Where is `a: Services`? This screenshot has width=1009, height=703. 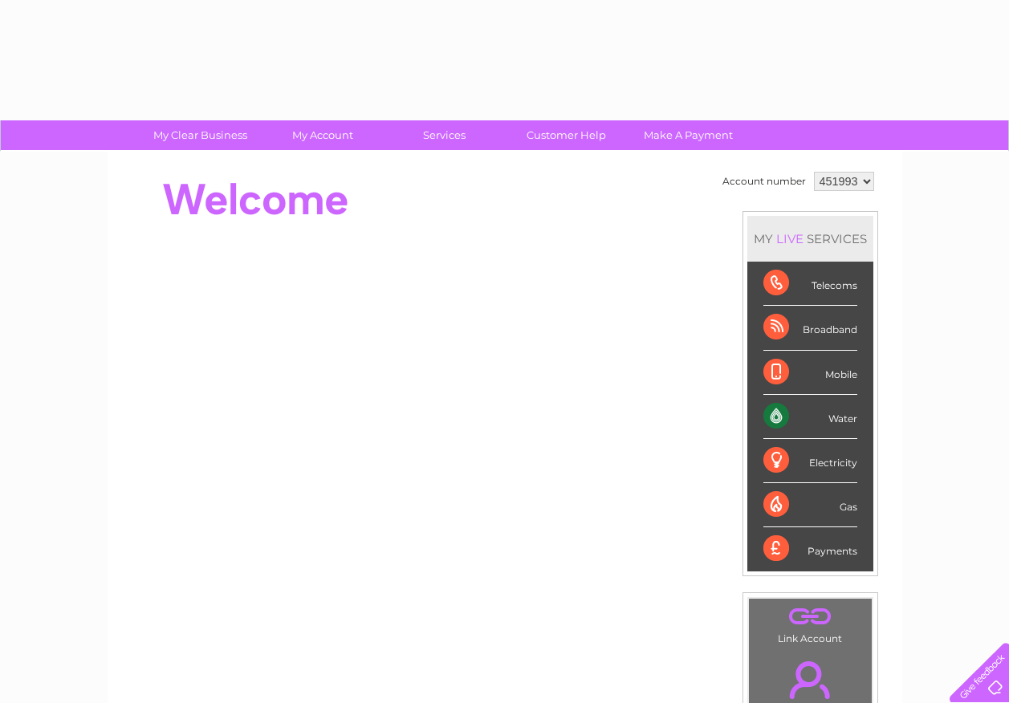 a: Services is located at coordinates (444, 135).